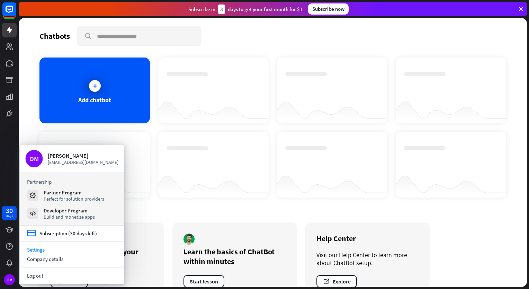  Describe the element at coordinates (222, 9) in the screenshot. I see `div: 3` at that location.